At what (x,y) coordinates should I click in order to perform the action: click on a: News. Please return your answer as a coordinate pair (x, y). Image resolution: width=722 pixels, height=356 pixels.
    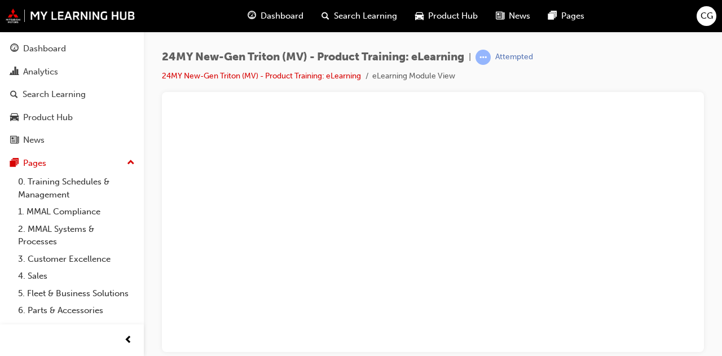
    Looking at the image, I should click on (72, 140).